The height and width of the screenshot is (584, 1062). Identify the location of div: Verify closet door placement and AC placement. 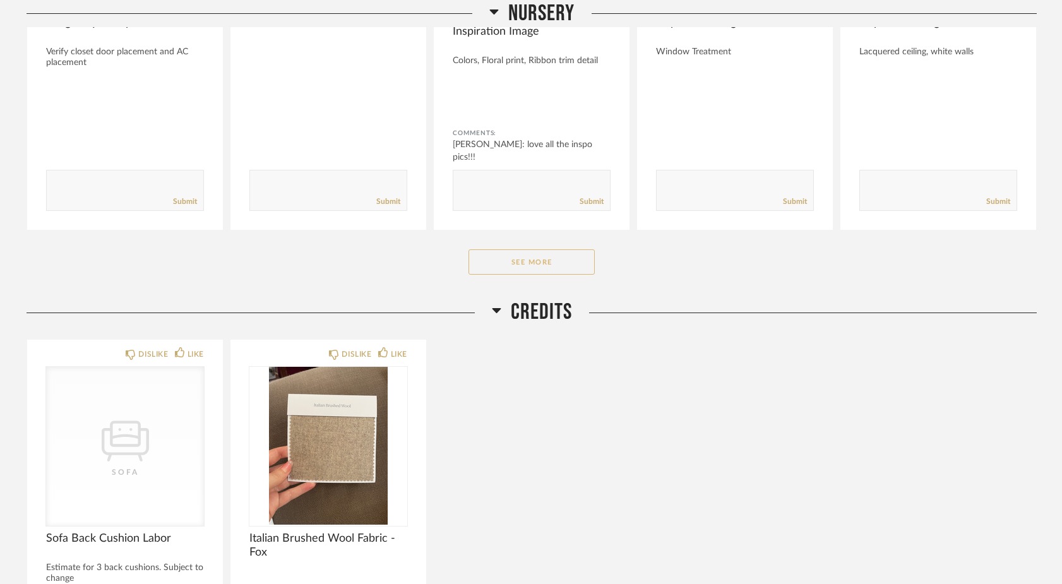
(125, 57).